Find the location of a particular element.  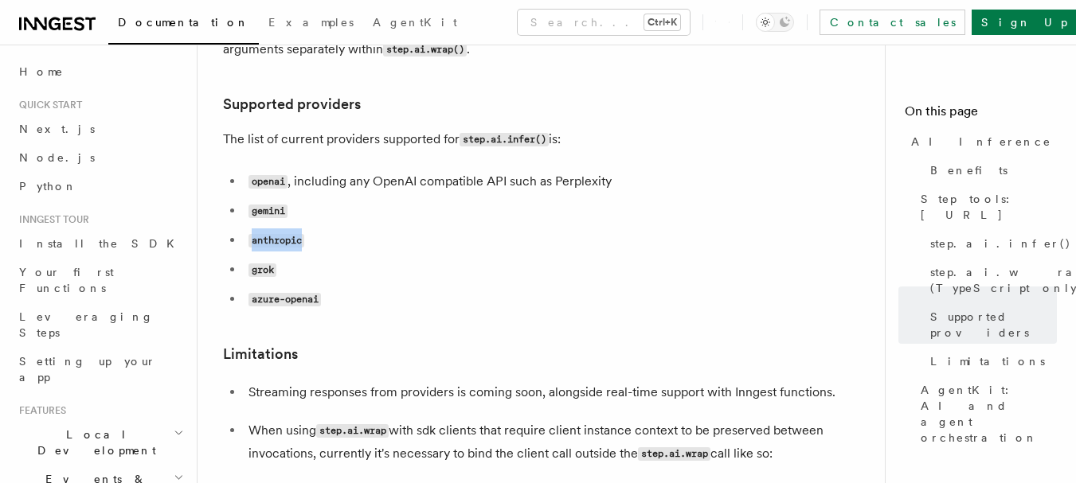

button: Search...Ctrl+K is located at coordinates (604, 22).